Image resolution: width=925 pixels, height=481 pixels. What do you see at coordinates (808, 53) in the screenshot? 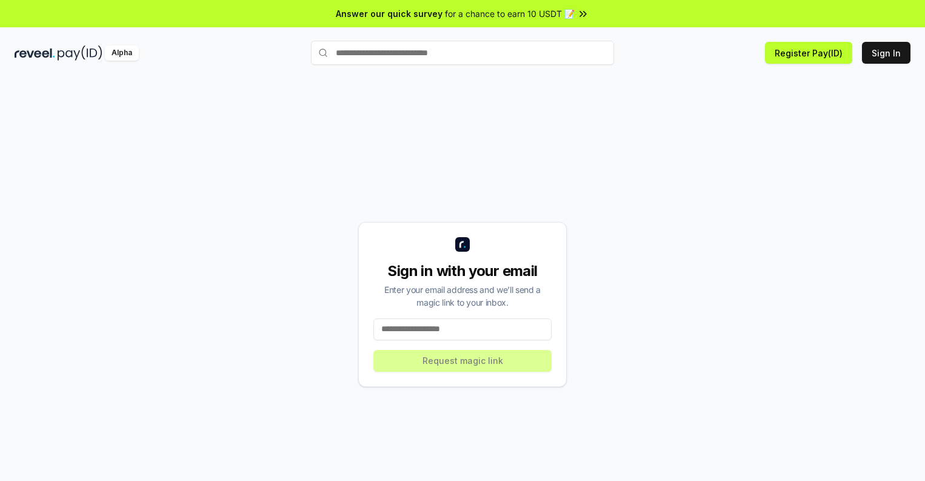
I see `button: Register Pay(ID)` at bounding box center [808, 53].